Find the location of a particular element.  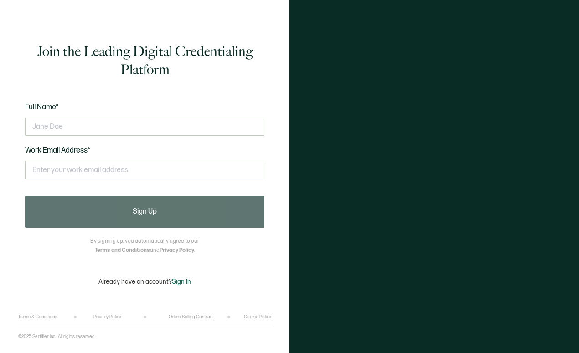

h1: Join the Leading Digital Credentialing Platform is located at coordinates (145, 61).